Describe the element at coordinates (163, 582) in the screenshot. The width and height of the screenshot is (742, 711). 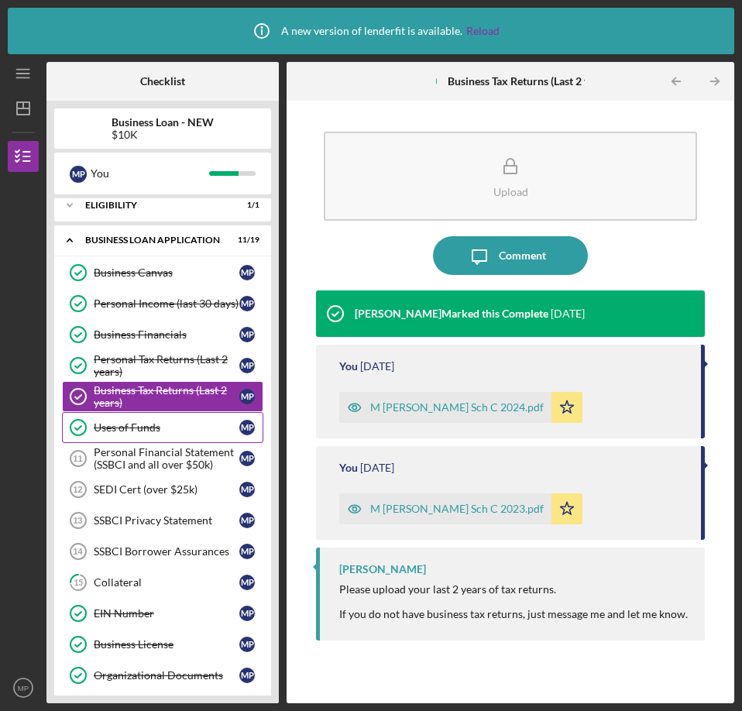
I see `a: 15CollateralMP` at that location.